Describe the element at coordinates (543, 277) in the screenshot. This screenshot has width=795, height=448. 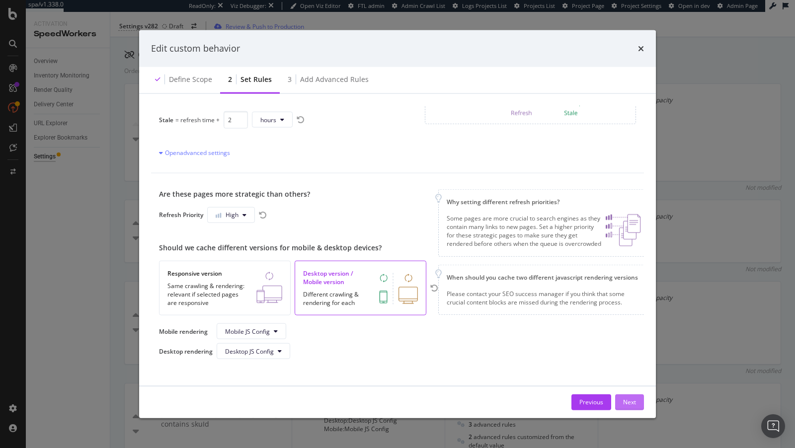
I see `div: When should you cache two different javascript rendering versions` at that location.